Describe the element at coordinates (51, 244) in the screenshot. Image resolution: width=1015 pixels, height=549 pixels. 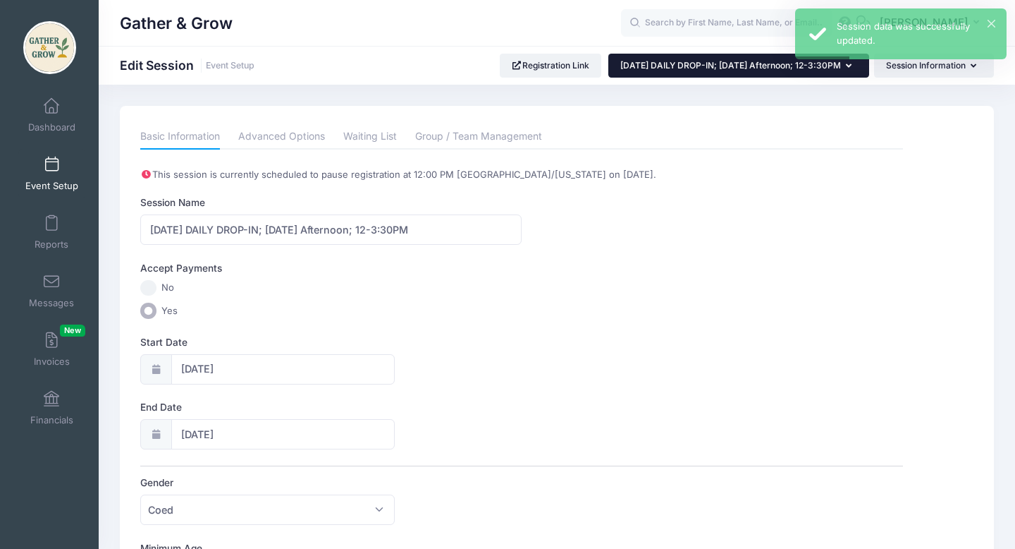
I see `span: Reports` at that location.